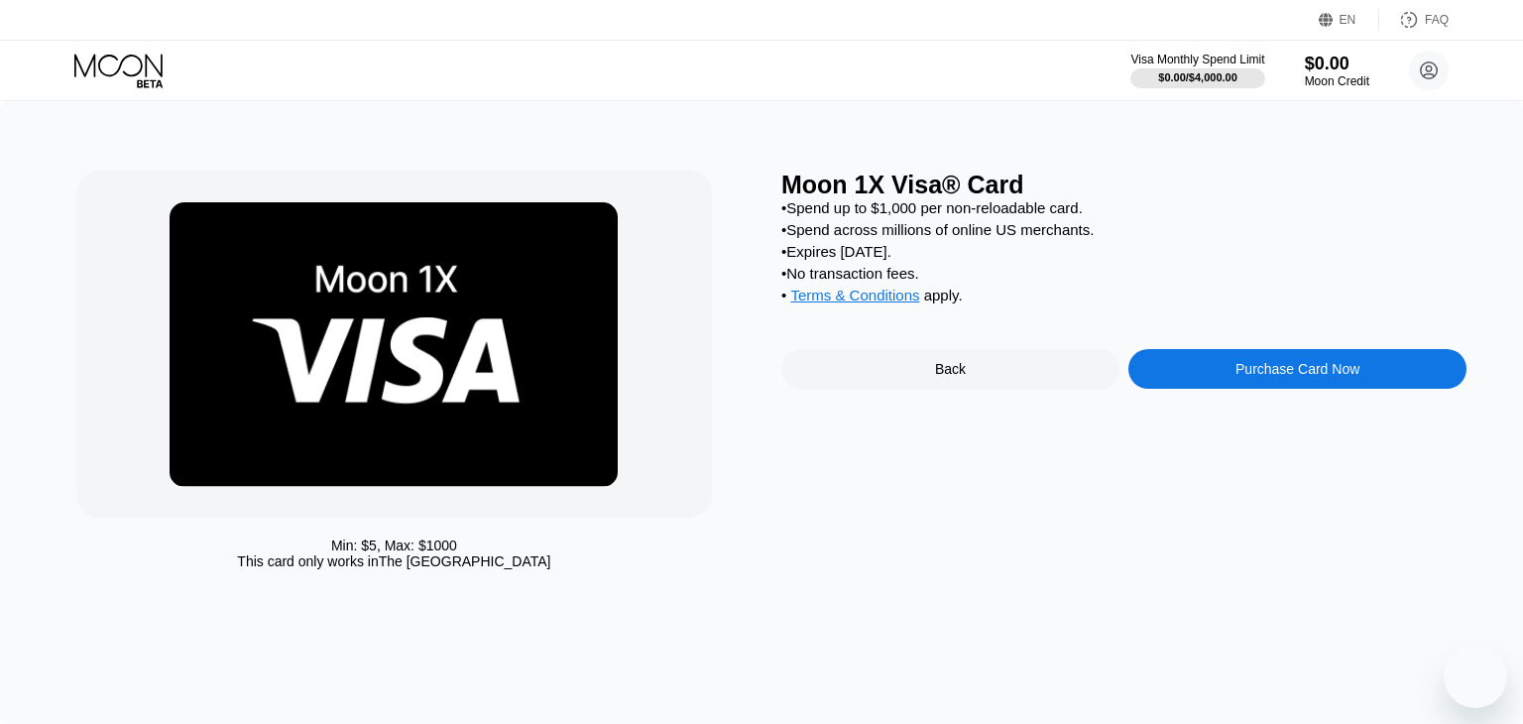  I want to click on div: • Spend up to $1,000 per non-reloadable card., so click(1124, 207).